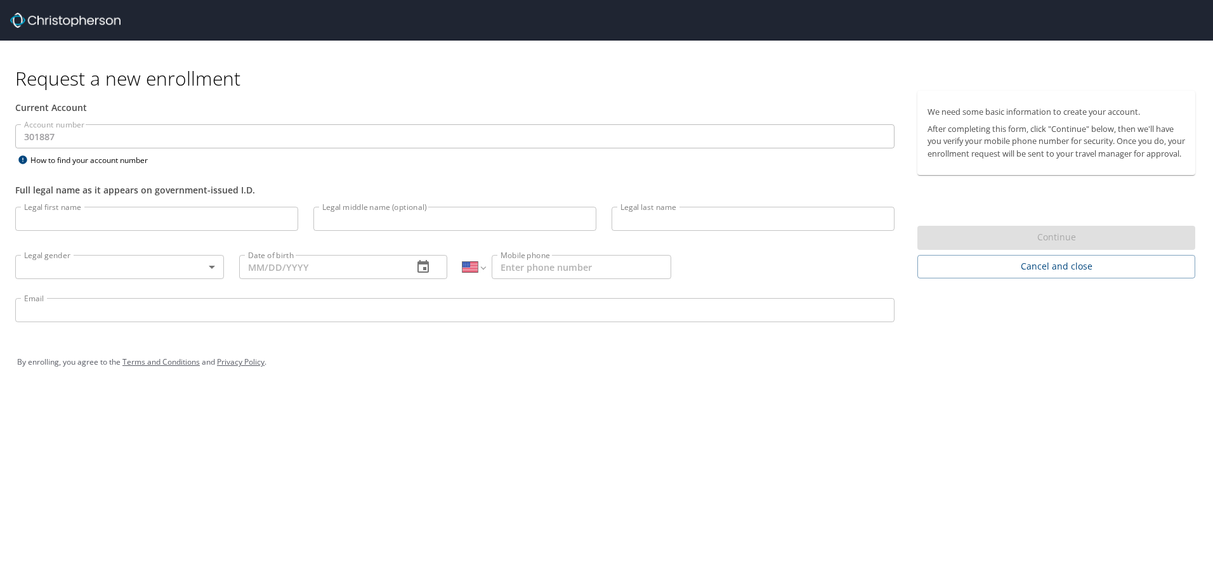  What do you see at coordinates (1056, 112) in the screenshot?
I see `p: We need some basic information to create your account.` at bounding box center [1056, 112].